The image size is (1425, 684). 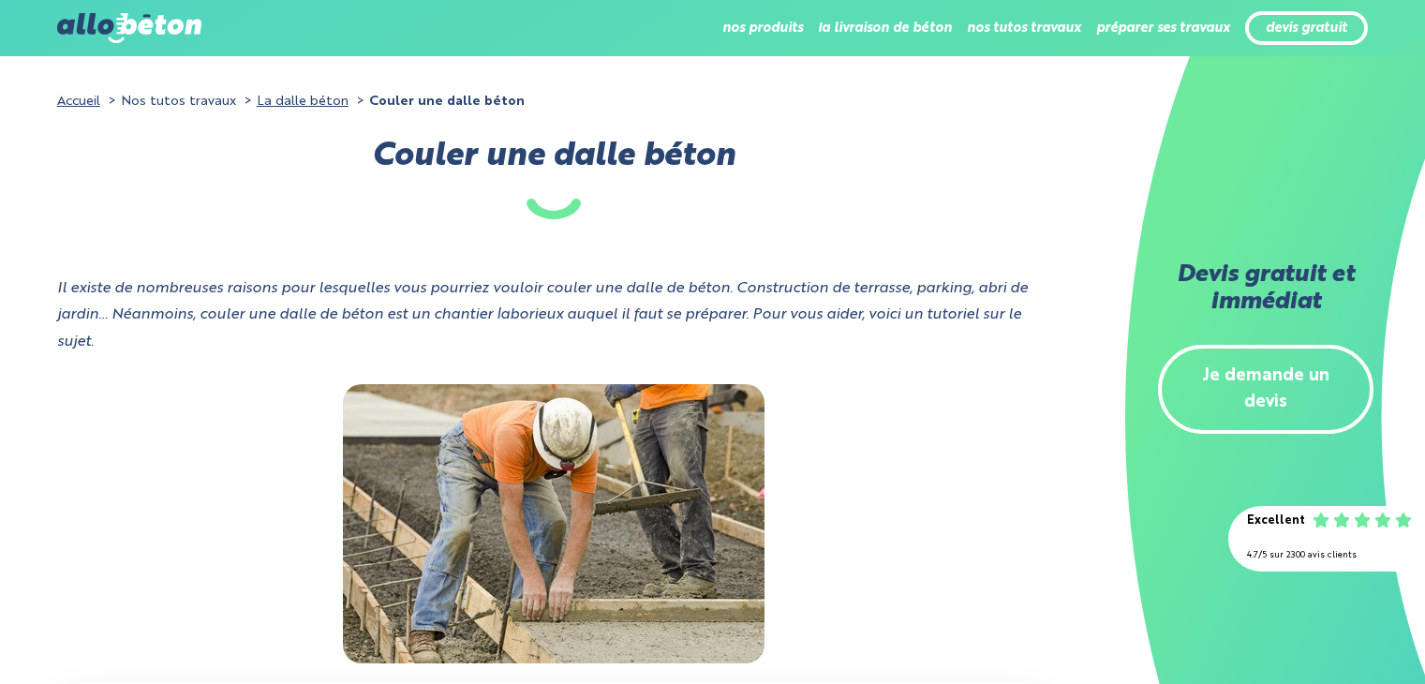 What do you see at coordinates (543, 316) in the screenshot?
I see `i: Il existe de nombreuses raisons pour lesquelles vous pourriez vouloir couler une dalle de béton. ...` at bounding box center [543, 316].